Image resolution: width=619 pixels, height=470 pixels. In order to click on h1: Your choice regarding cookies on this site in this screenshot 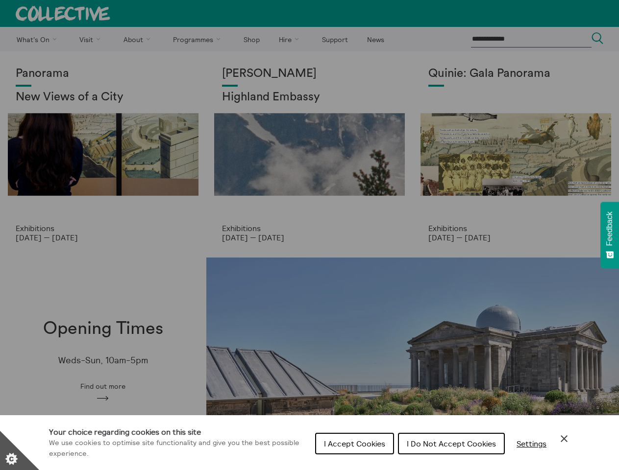, I will do `click(178, 432)`.